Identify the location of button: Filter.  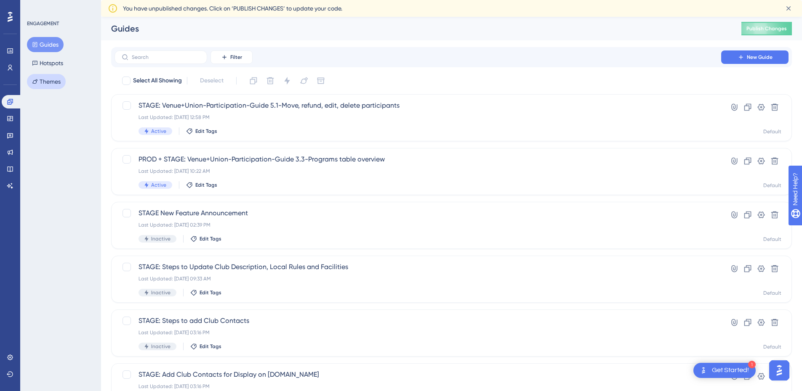
(232, 57).